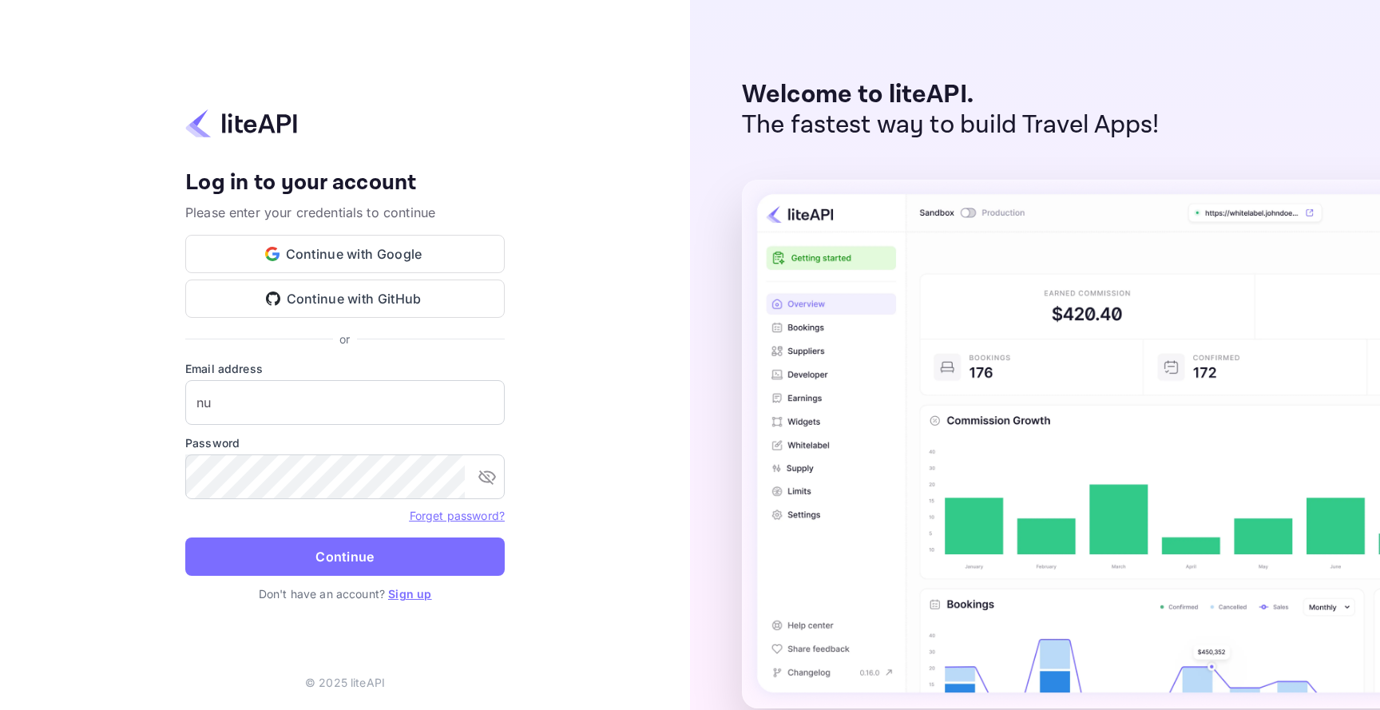 This screenshot has width=1380, height=710. What do you see at coordinates (345, 299) in the screenshot?
I see `button: Continue with GitHub` at bounding box center [345, 299].